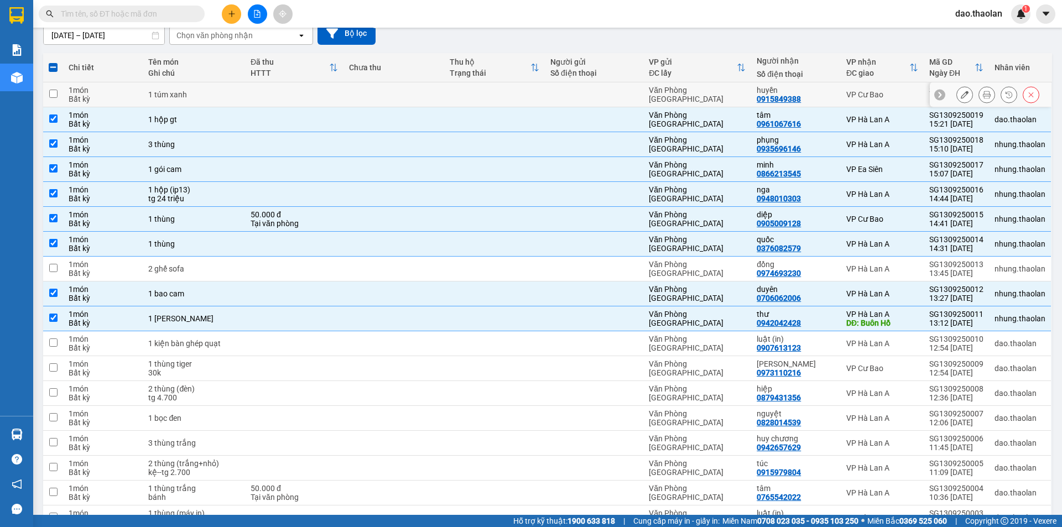  Describe the element at coordinates (779, 323) in the screenshot. I see `div: 0942042428` at that location.